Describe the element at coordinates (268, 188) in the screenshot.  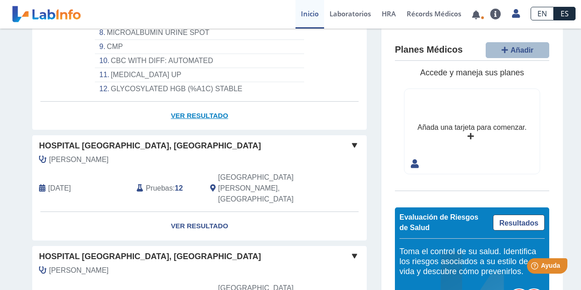
I see `span: San Juan, PR` at that location.